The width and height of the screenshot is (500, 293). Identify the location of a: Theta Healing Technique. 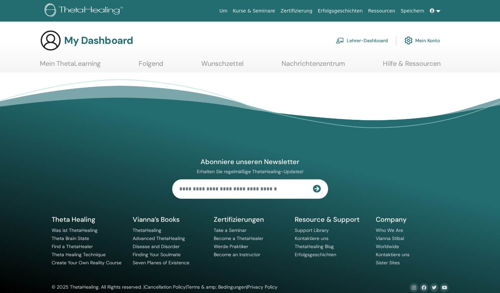
(79, 255).